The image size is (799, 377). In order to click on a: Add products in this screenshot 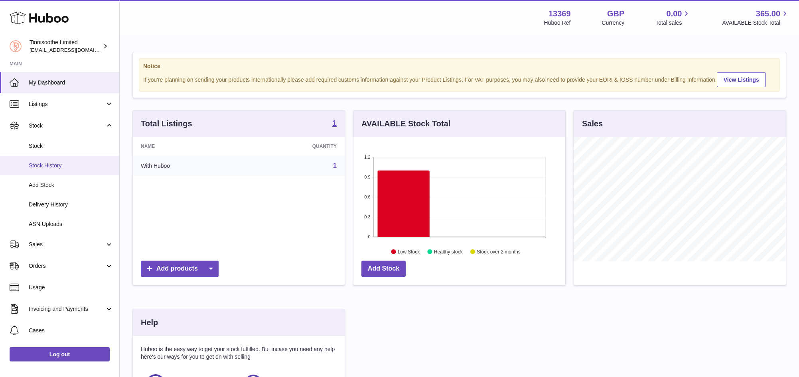, I will do `click(179, 269)`.